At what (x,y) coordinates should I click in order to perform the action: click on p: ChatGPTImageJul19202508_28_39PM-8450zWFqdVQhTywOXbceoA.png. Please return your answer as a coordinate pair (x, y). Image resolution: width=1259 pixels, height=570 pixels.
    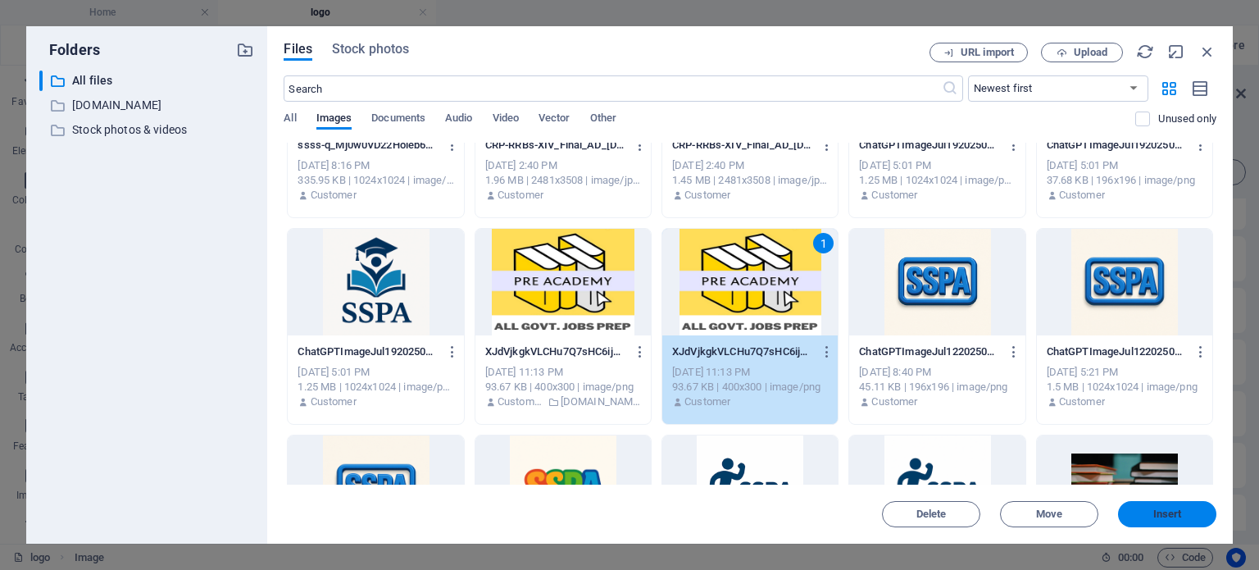
    Looking at the image, I should click on (929, 145).